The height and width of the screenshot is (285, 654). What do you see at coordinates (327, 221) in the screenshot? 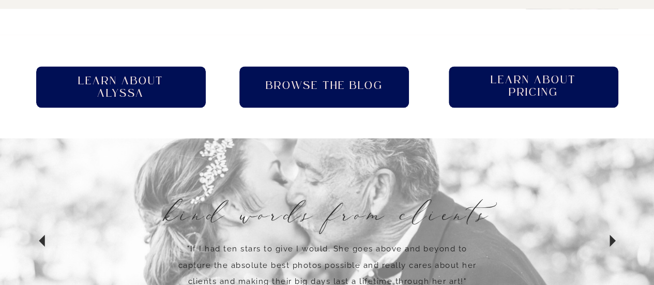
I see `h3: Kind Words from Clients` at bounding box center [327, 221].